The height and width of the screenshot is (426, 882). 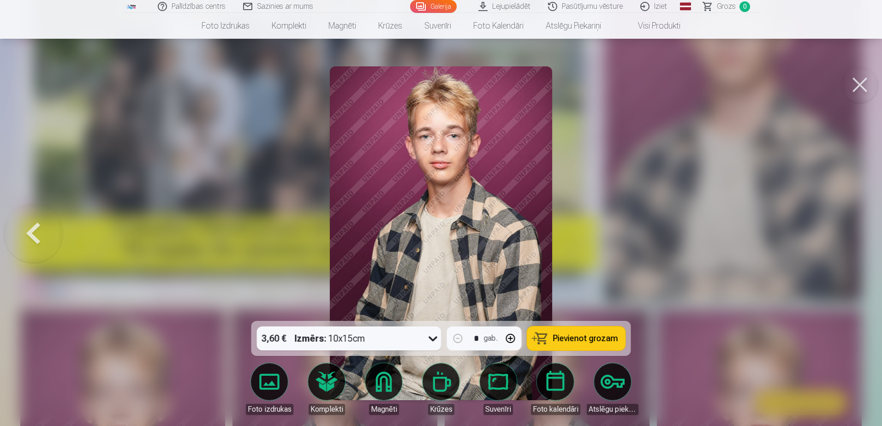 What do you see at coordinates (726, 6) in the screenshot?
I see `span: Grozs` at bounding box center [726, 6].